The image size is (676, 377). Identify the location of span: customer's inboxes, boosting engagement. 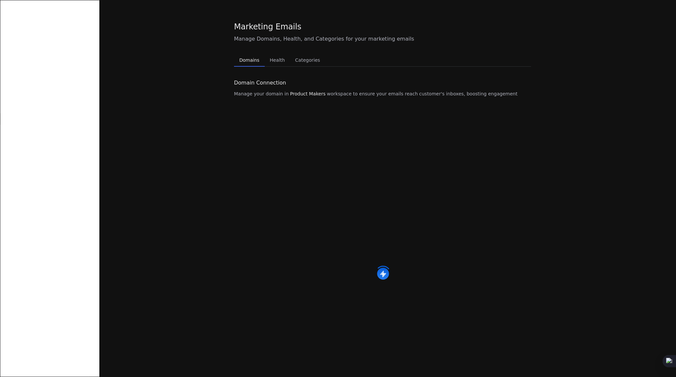
(468, 94).